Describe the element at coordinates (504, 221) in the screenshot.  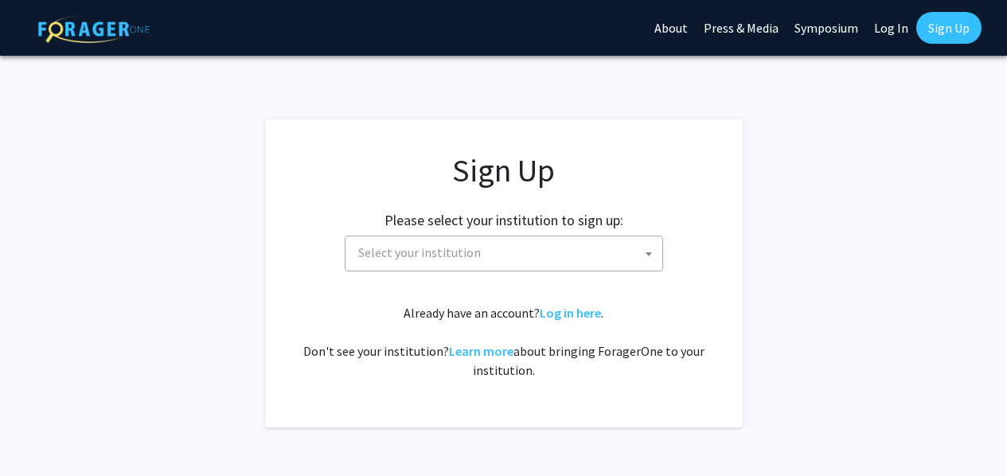
I see `h2: Please select your institution to sign up:` at that location.